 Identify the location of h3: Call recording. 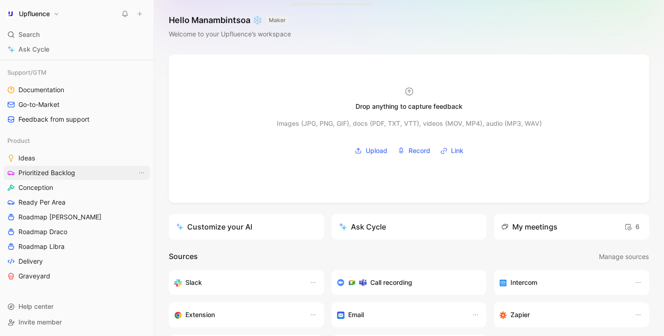
(391, 283).